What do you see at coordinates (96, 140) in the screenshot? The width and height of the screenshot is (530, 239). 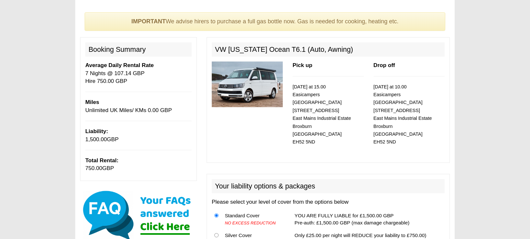 I see `span: 1,500.00` at bounding box center [96, 140].